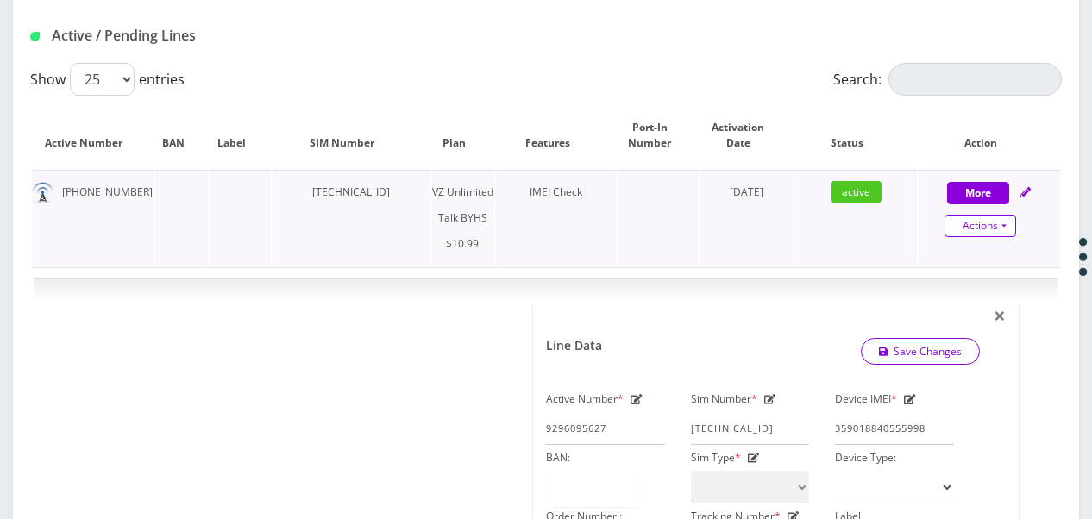 The height and width of the screenshot is (519, 1092). What do you see at coordinates (989, 135) in the screenshot?
I see `th: Action: activate to sort column ascending` at bounding box center [989, 135].